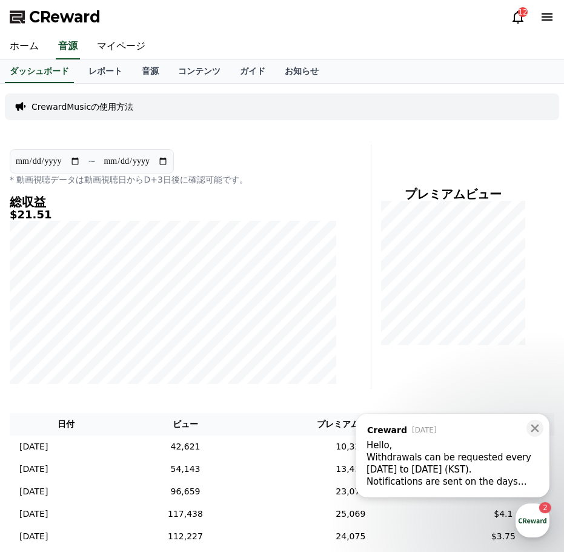  I want to click on th: プレミアムビュー, so click(351, 424).